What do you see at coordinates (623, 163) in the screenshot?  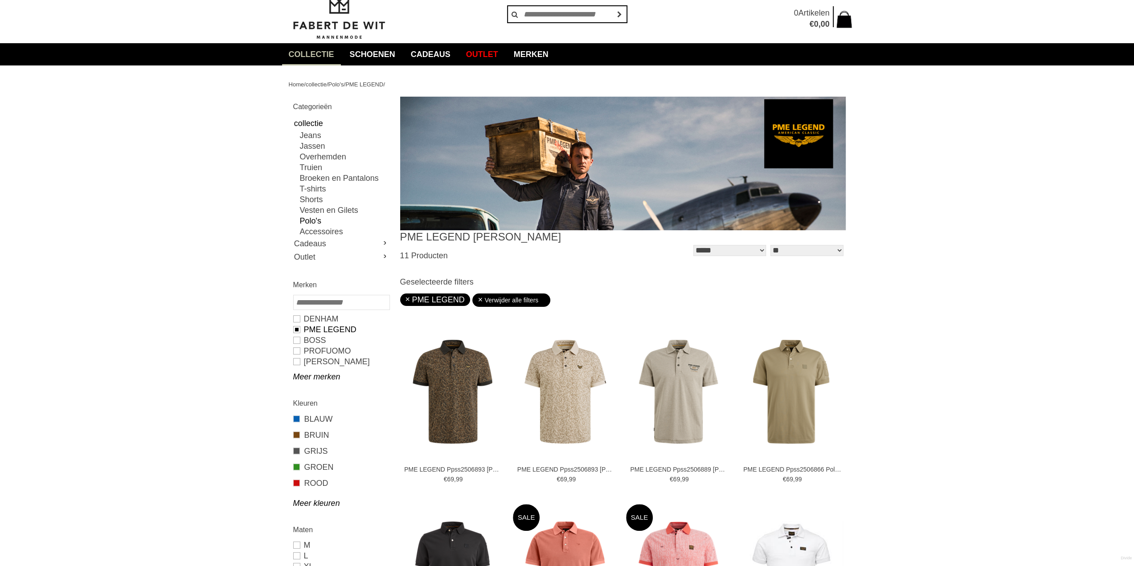 I see `img: PME LEGEND` at bounding box center [623, 163].